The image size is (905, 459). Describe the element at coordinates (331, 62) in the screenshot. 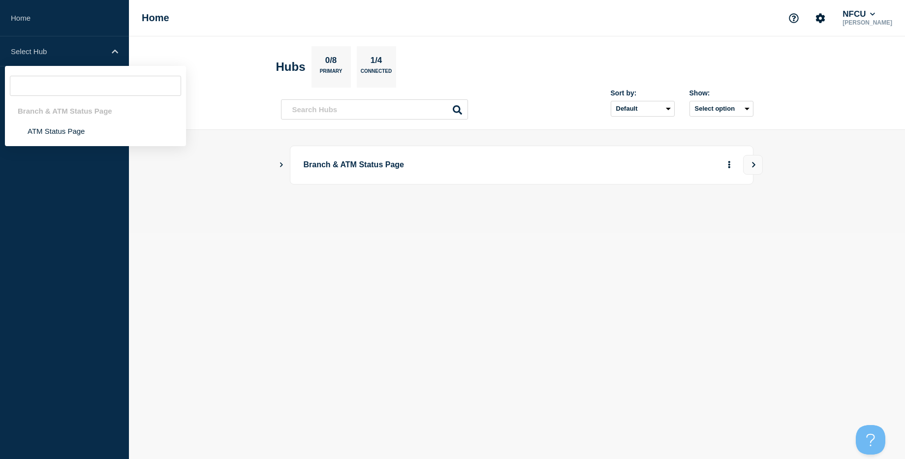

I see `p: 0/8` at that location.